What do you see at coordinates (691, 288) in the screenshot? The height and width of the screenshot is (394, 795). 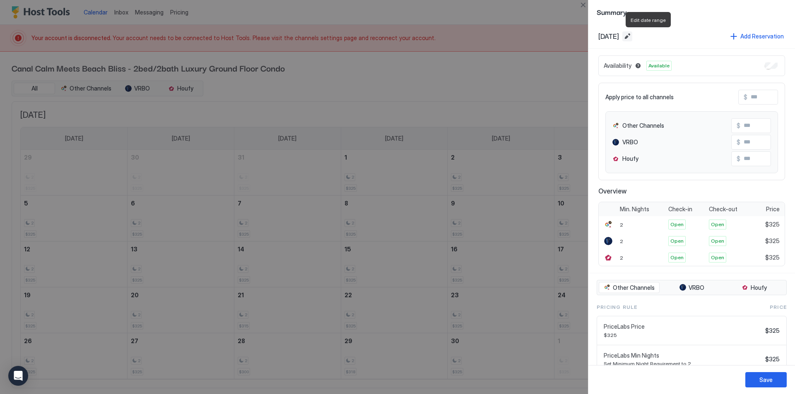 I see `div: tab-group` at bounding box center [691, 288].